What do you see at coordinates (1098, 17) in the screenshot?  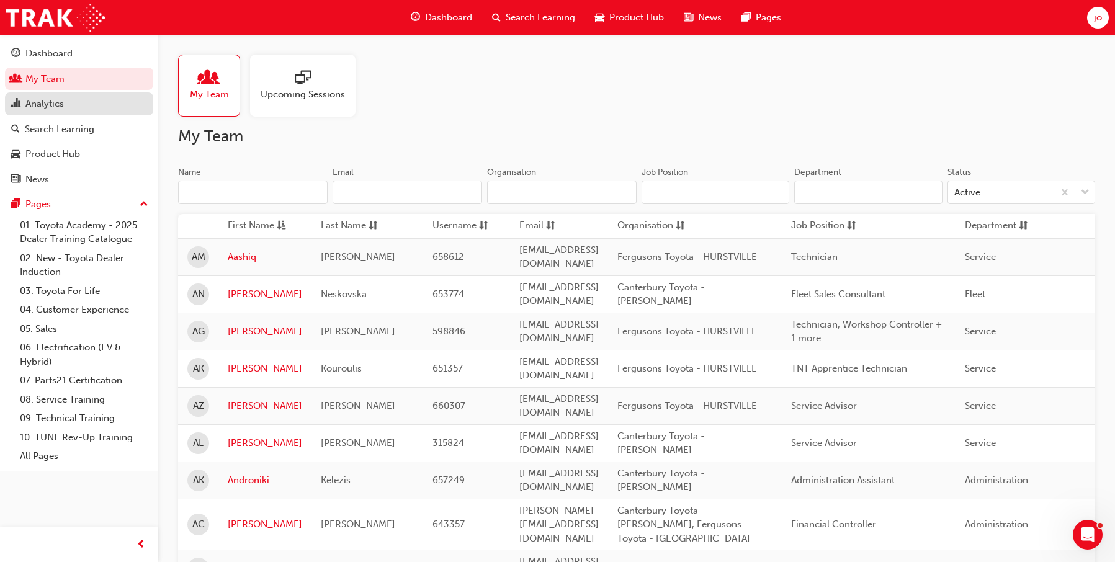 I see `span: jo` at bounding box center [1098, 17].